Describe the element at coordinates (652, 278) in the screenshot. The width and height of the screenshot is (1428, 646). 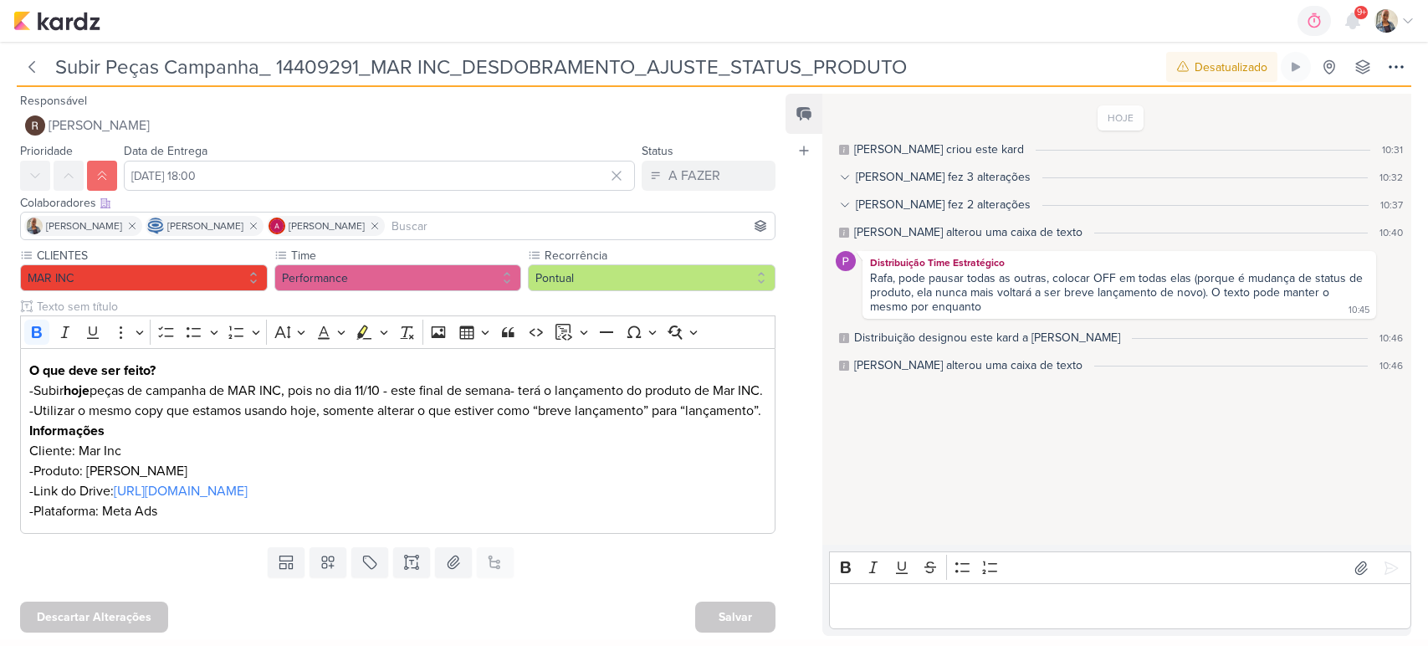
I see `button: Pontual` at that location.